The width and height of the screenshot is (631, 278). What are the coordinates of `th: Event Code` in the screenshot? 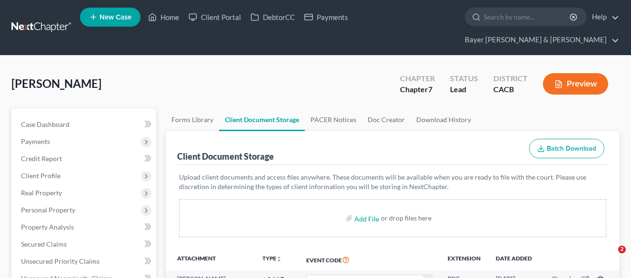 It's located at (369, 260).